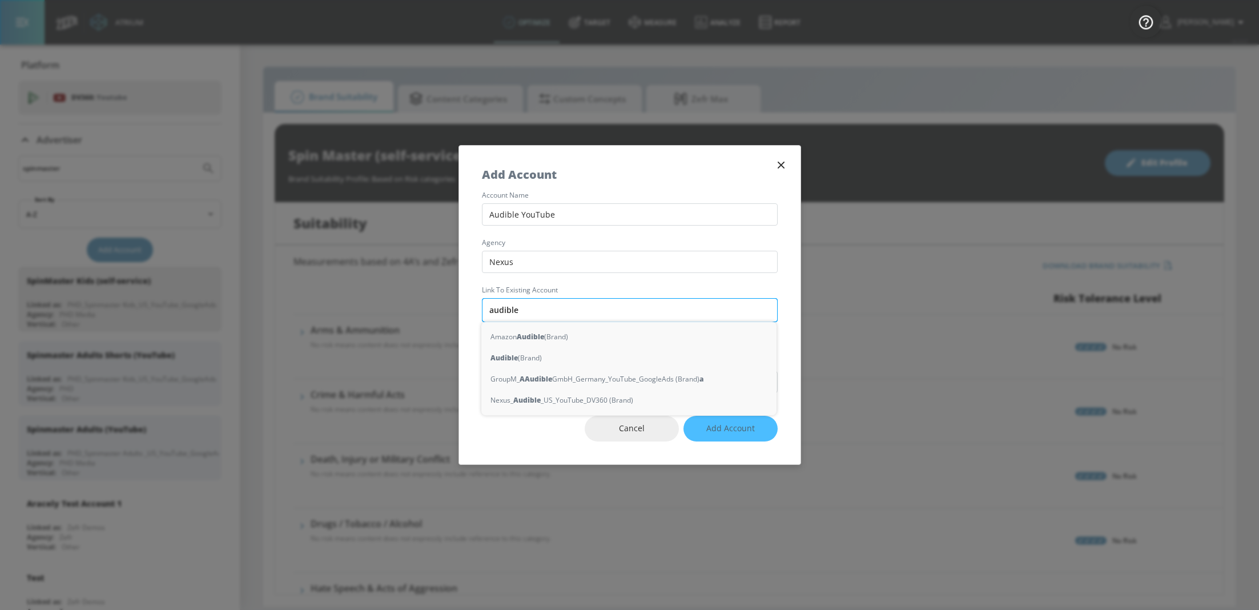 The height and width of the screenshot is (610, 1259). I want to click on div: GroupM_ GmbH_Germany_YouTube_GoogleAds (Brand), so click(629, 379).